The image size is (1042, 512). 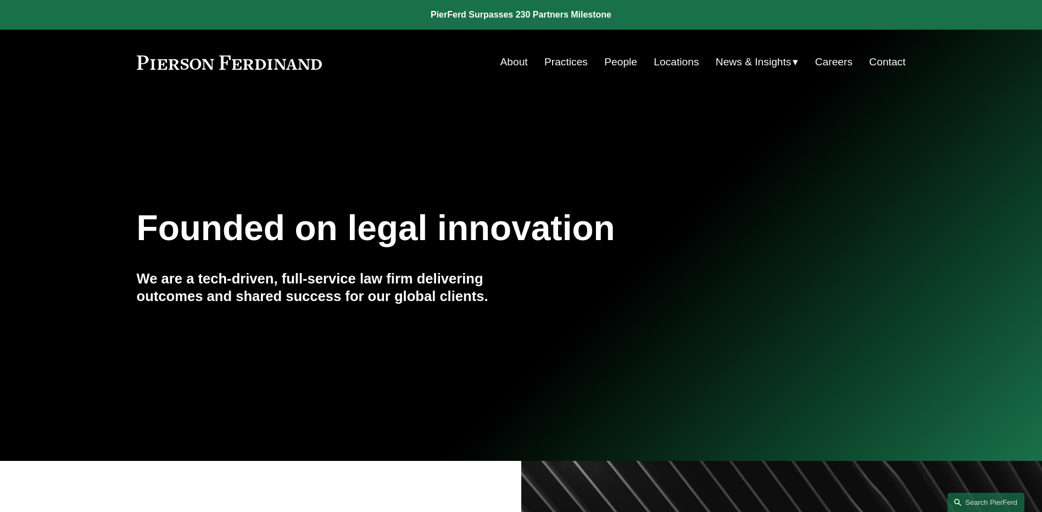 What do you see at coordinates (329, 287) in the screenshot?
I see `h4: We are a tech-driven, full-service law firm delivering outcomes and shared success for our global...` at bounding box center [329, 287].